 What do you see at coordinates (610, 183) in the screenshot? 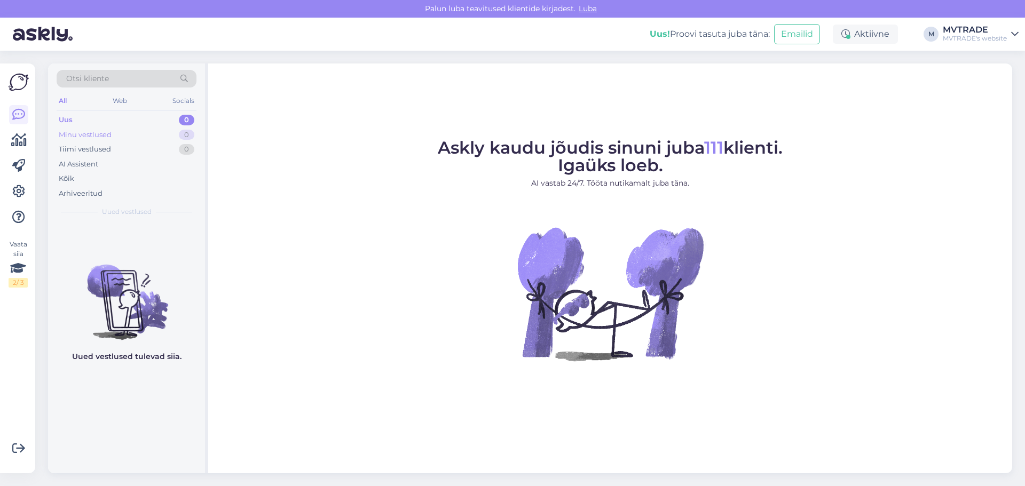
I see `p: AI vastab 24/7. Tööta nutikamalt juba täna.` at bounding box center [610, 183].